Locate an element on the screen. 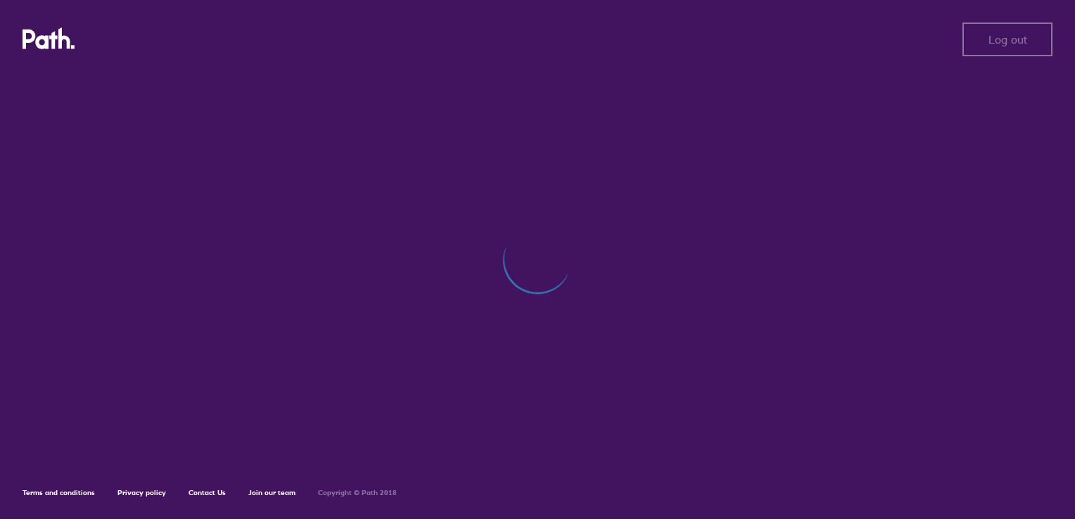 The width and height of the screenshot is (1075, 519). h6: Copyright © Path 2018 is located at coordinates (357, 493).